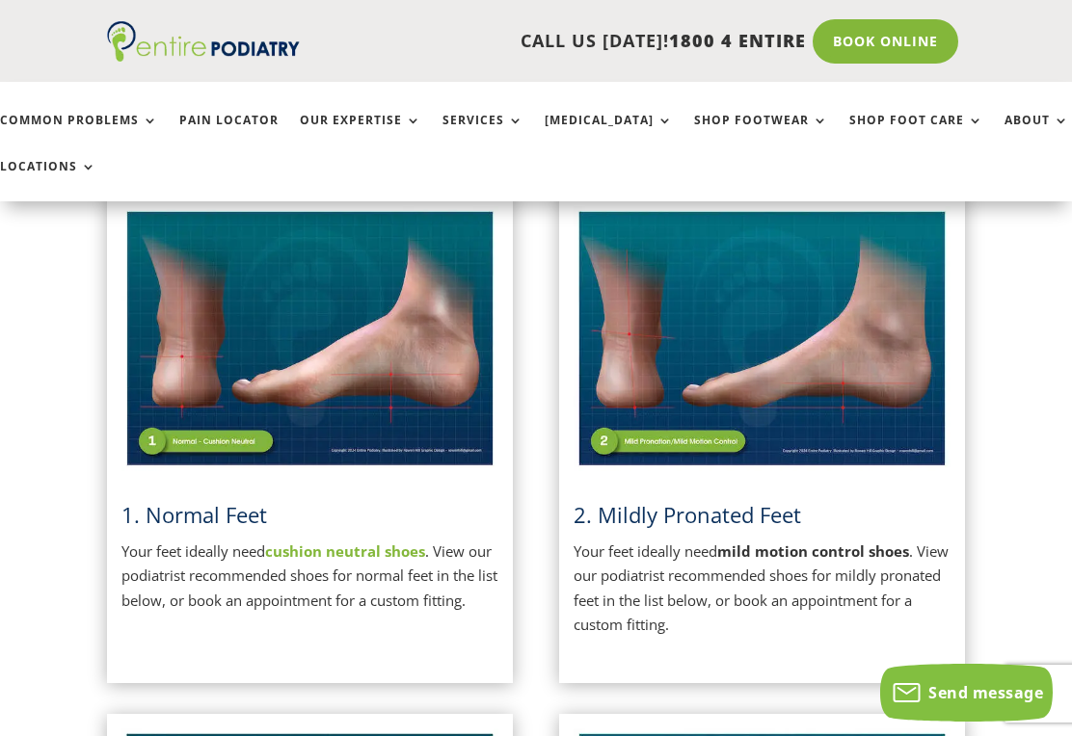 This screenshot has height=736, width=1072. What do you see at coordinates (687, 515) in the screenshot?
I see `span: 2. Mildly Pronated Feet` at bounding box center [687, 515].